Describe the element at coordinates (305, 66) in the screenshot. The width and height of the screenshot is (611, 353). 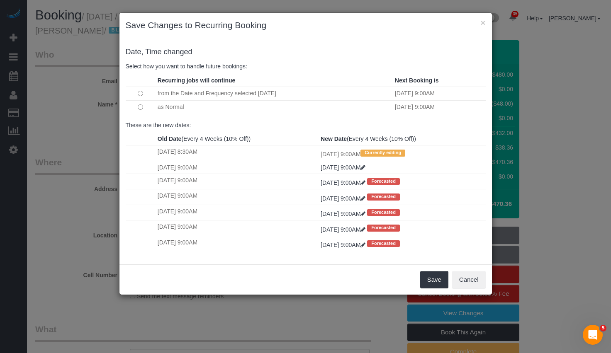
I see `p: Select how you want to handle future bookings:` at that location.